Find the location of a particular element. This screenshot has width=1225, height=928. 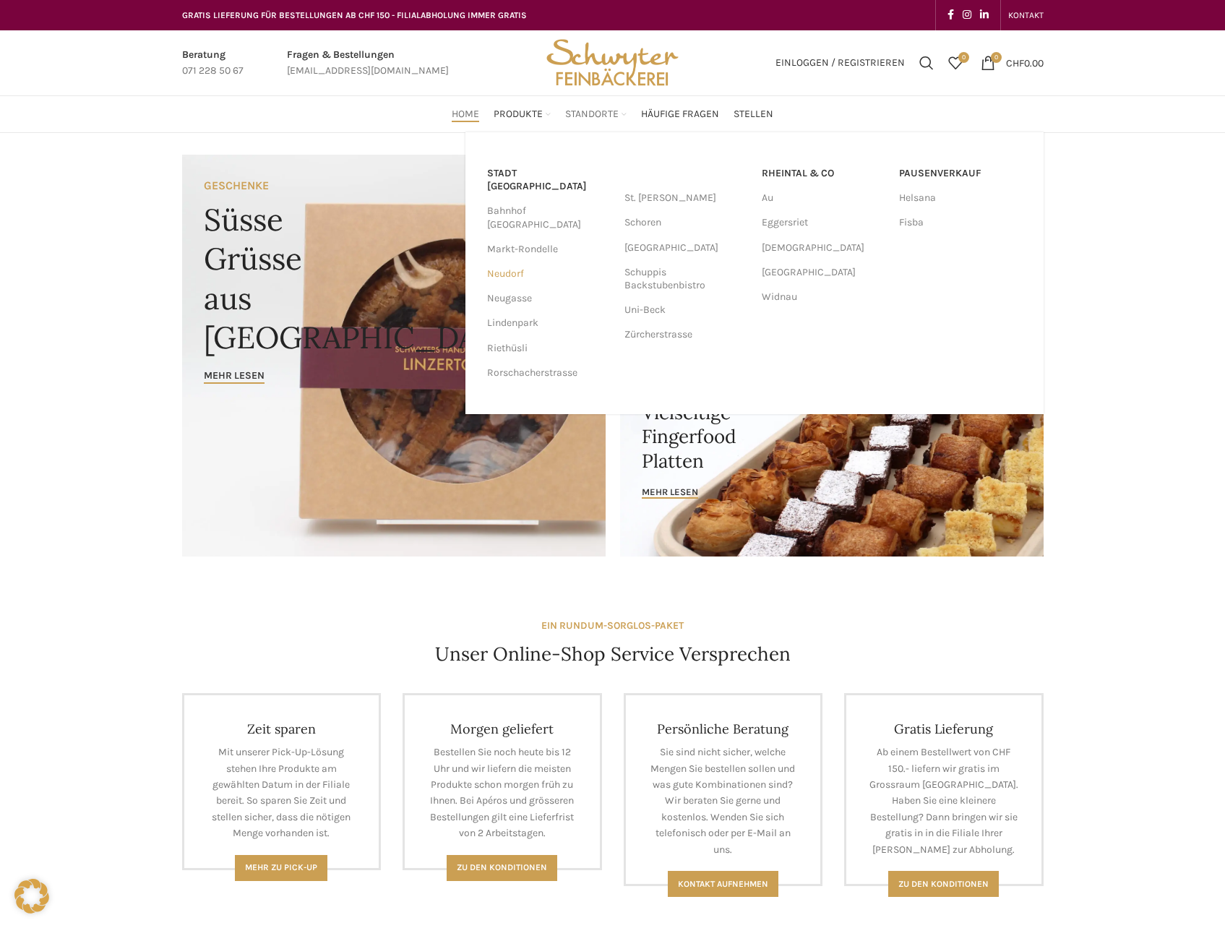

a: Neugasse is located at coordinates (548, 298).